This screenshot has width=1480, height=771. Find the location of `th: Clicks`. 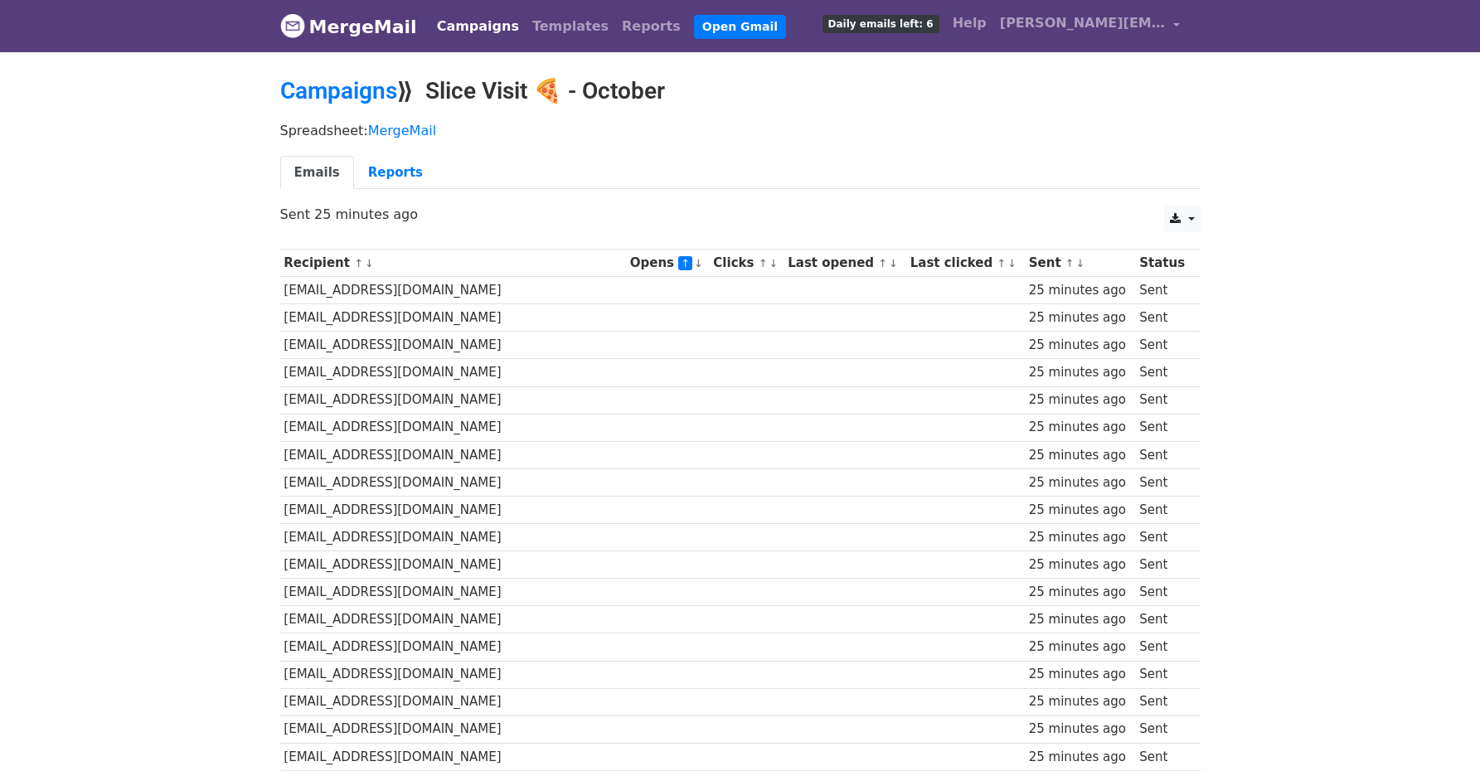

th: Clicks is located at coordinates (747, 263).